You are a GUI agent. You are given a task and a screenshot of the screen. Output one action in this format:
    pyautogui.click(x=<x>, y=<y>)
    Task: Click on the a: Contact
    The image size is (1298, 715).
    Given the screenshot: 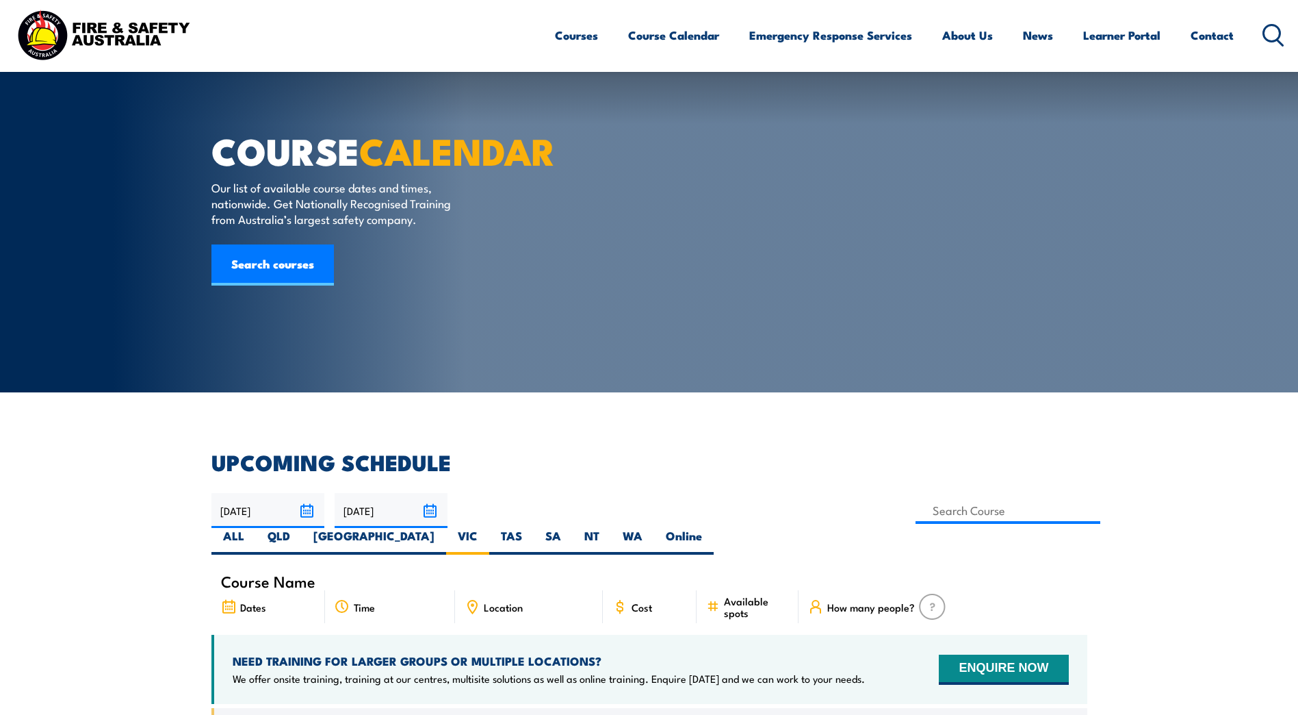 What is the action you would take?
    pyautogui.click(x=1212, y=35)
    